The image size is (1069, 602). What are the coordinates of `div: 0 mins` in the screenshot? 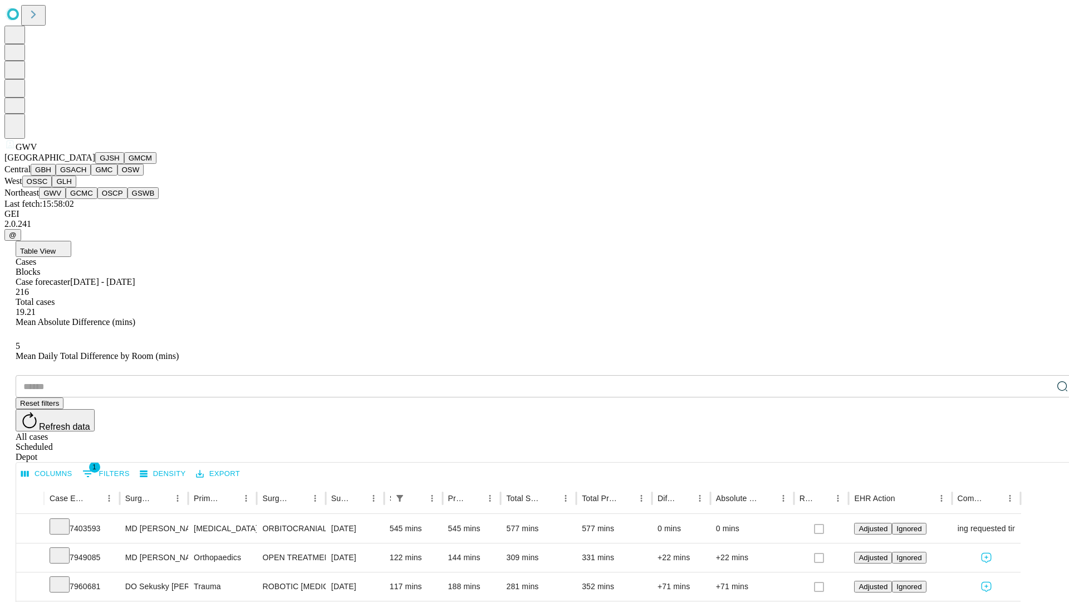 It's located at (753, 528).